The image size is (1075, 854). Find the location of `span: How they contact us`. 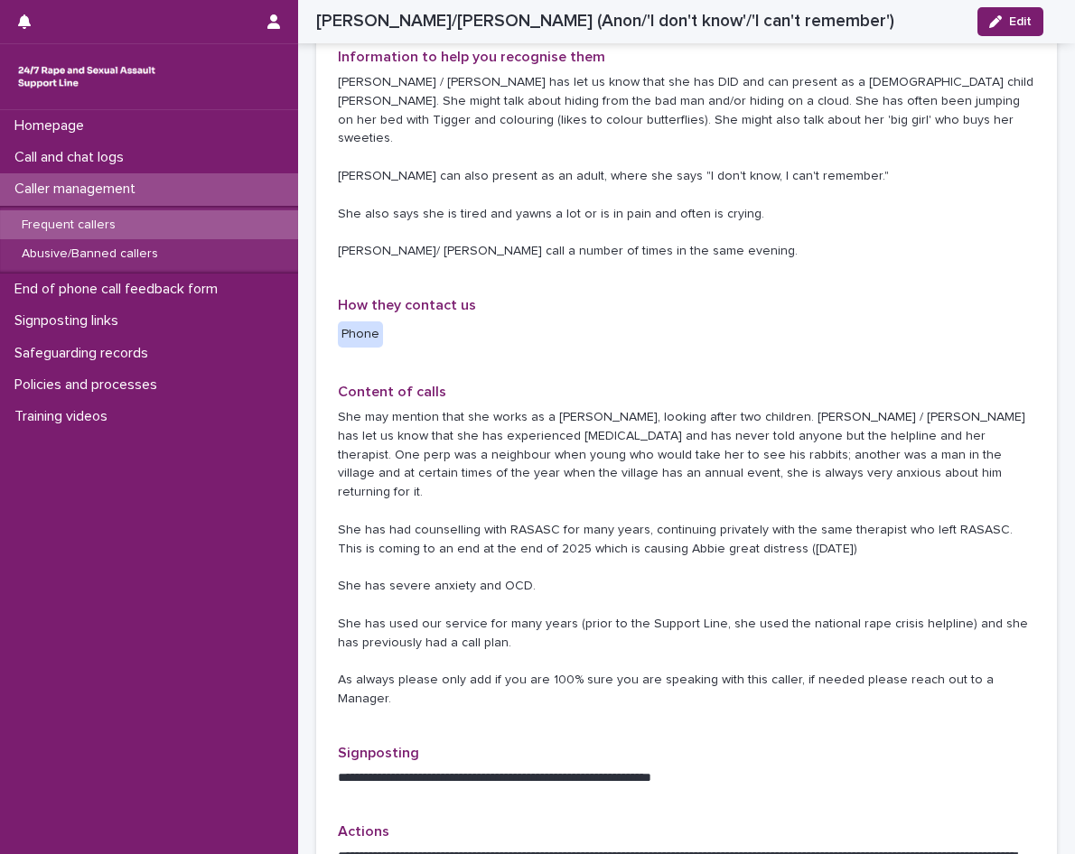

span: How they contact us is located at coordinates (406, 305).